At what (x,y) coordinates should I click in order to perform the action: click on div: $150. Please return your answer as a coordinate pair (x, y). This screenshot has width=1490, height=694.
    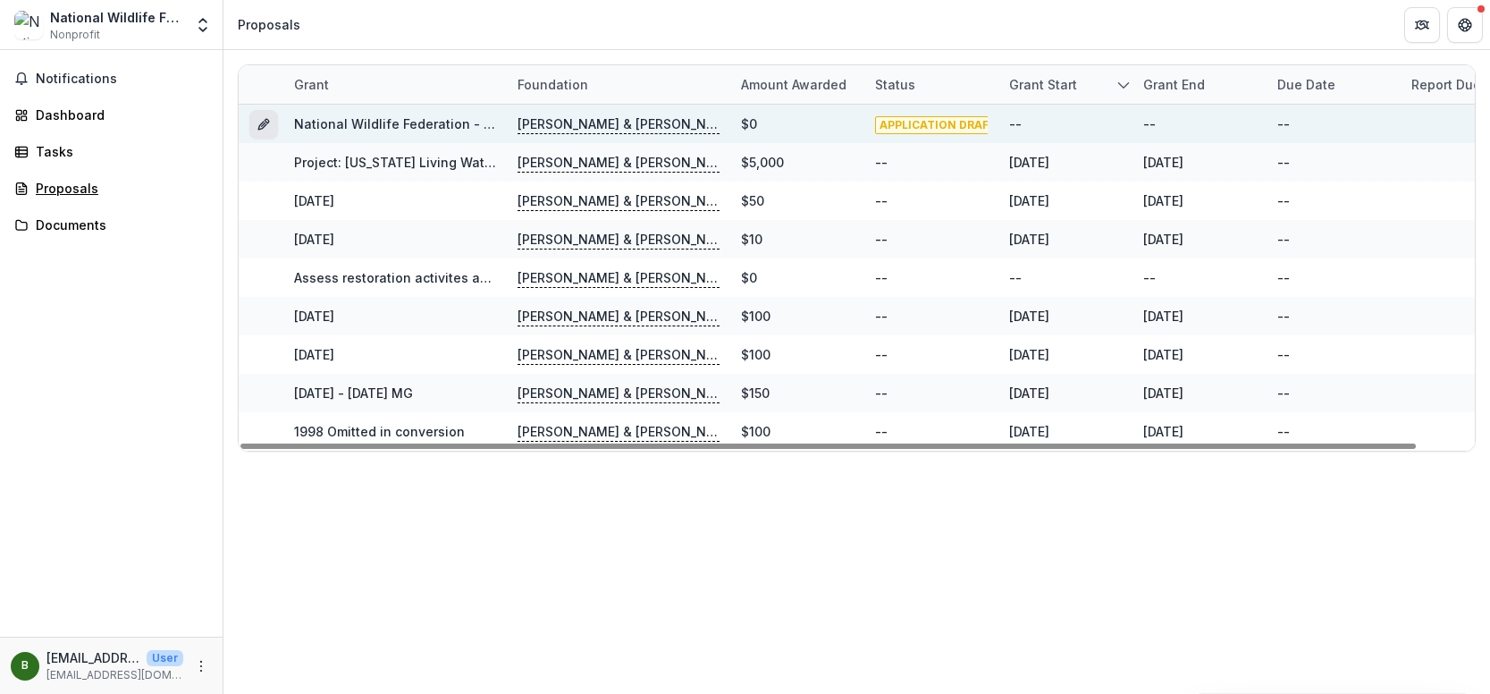
    Looking at the image, I should click on (755, 392).